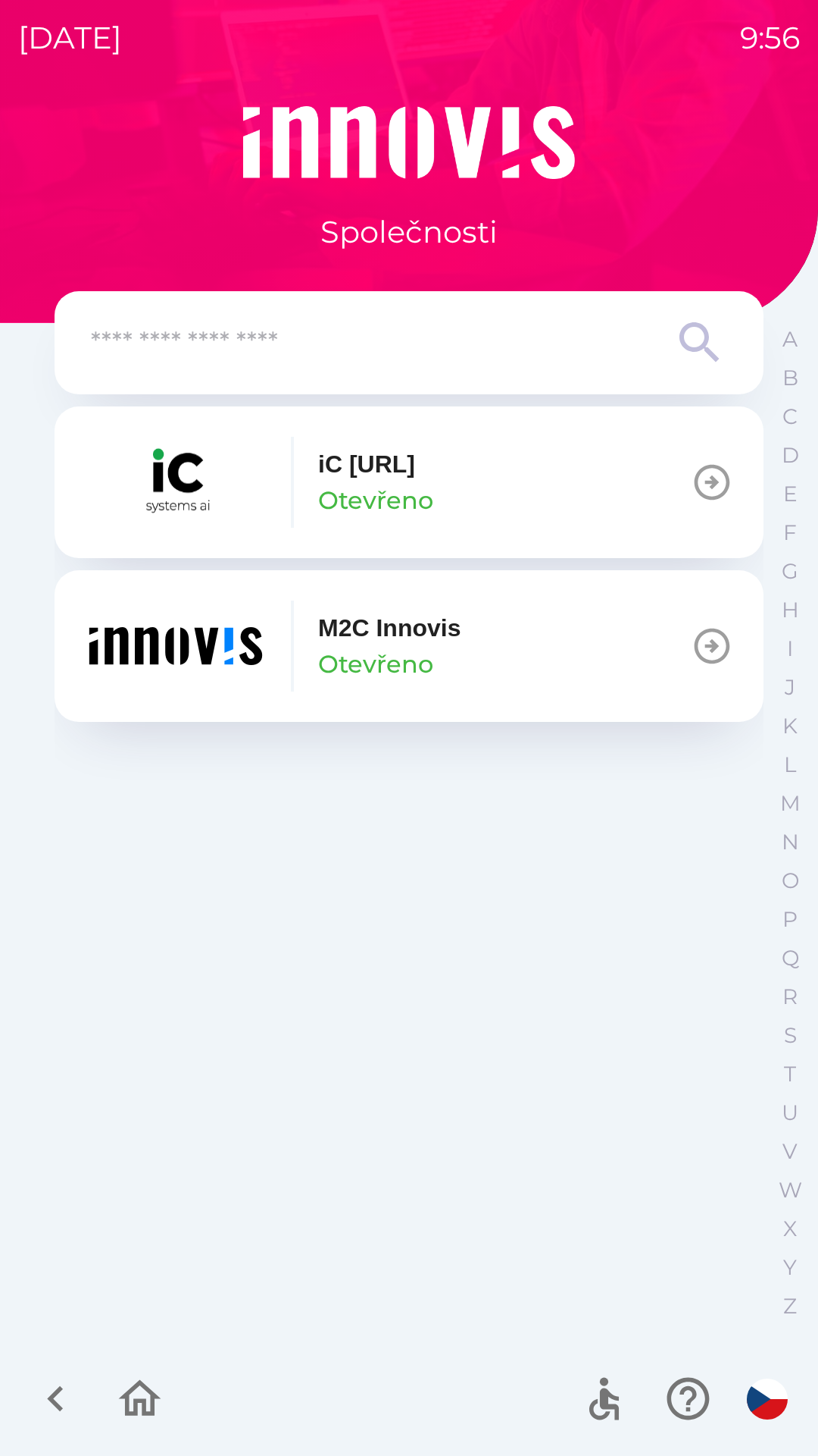  I want to click on p: E, so click(790, 493).